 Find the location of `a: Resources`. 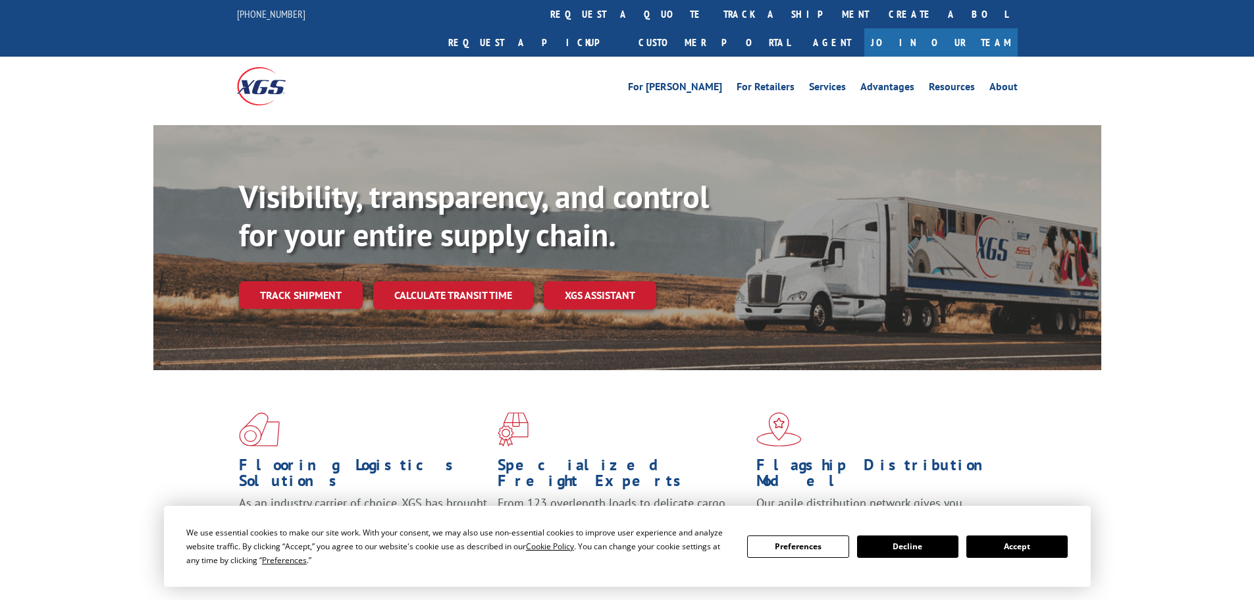

a: Resources is located at coordinates (952, 89).